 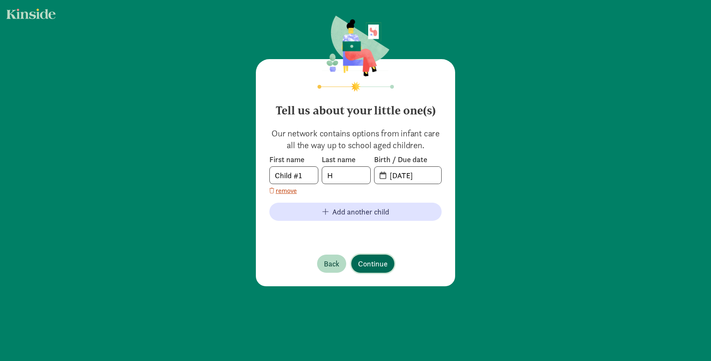 I want to click on span: Back, so click(x=332, y=264).